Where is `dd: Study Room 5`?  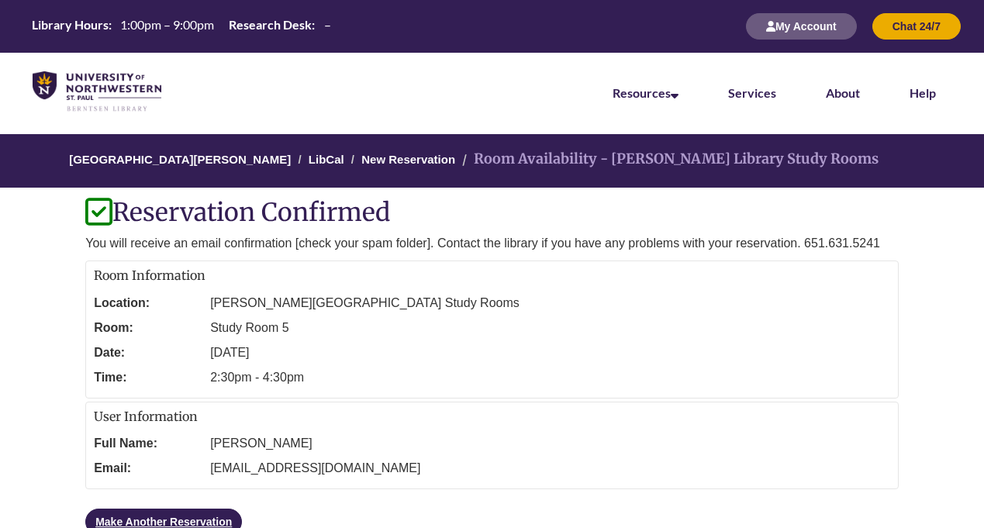 dd: Study Room 5 is located at coordinates (549, 328).